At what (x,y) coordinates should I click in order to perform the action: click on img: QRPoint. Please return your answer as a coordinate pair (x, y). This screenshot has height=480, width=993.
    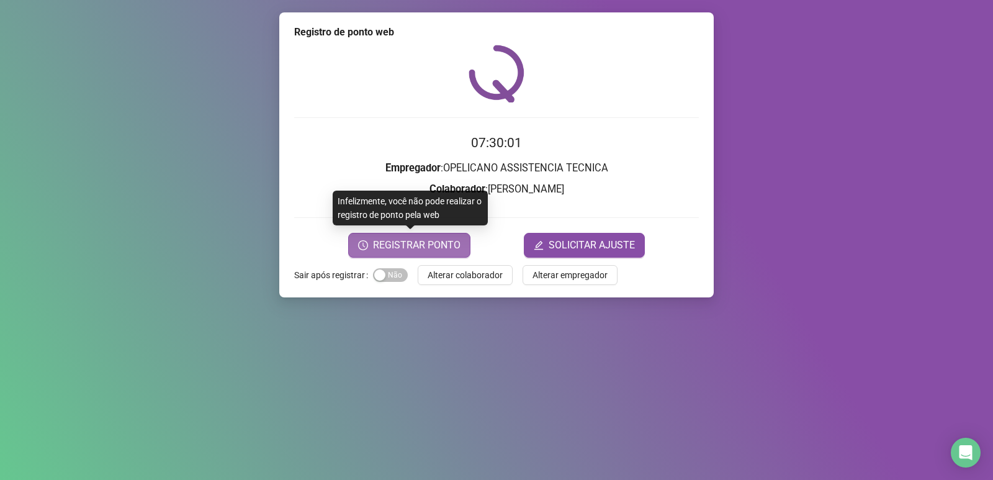
    Looking at the image, I should click on (496, 73).